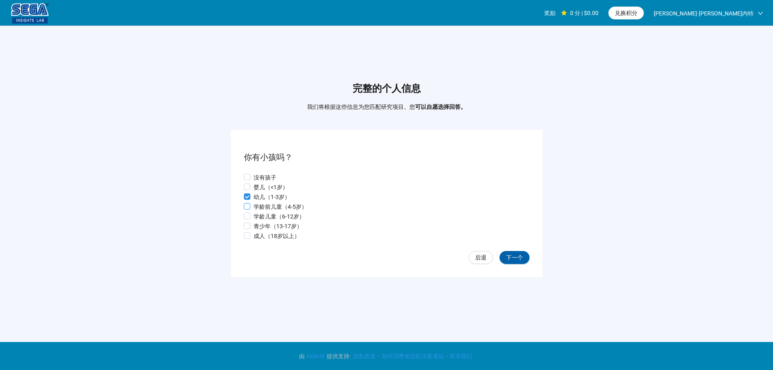  Describe the element at coordinates (461, 356) in the screenshot. I see `a: 联系我们` at that location.